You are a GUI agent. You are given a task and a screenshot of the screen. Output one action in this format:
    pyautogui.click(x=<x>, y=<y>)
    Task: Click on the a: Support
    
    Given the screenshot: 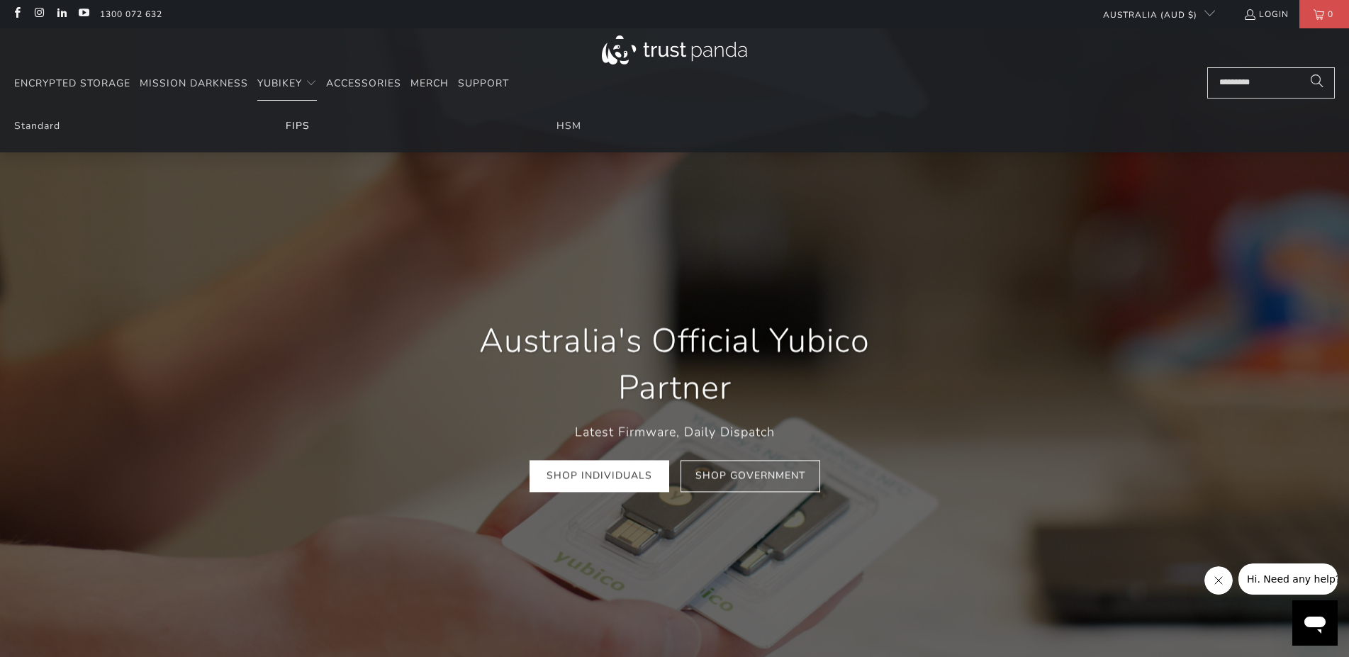 What is the action you would take?
    pyautogui.click(x=484, y=84)
    